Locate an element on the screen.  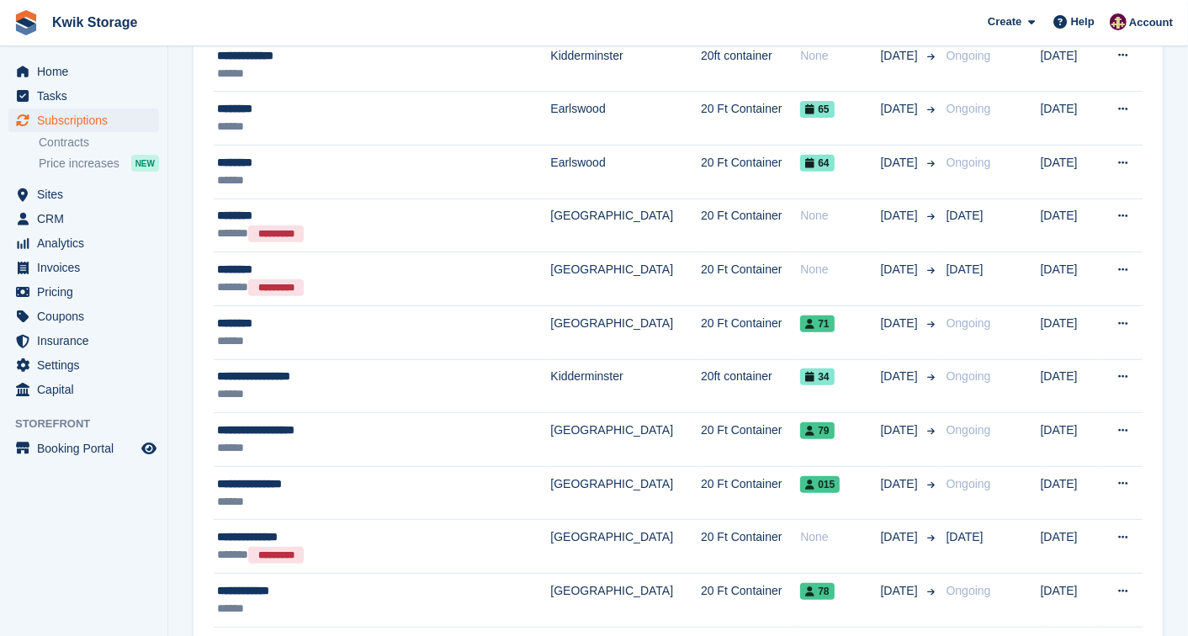
span: 65 is located at coordinates (817, 109).